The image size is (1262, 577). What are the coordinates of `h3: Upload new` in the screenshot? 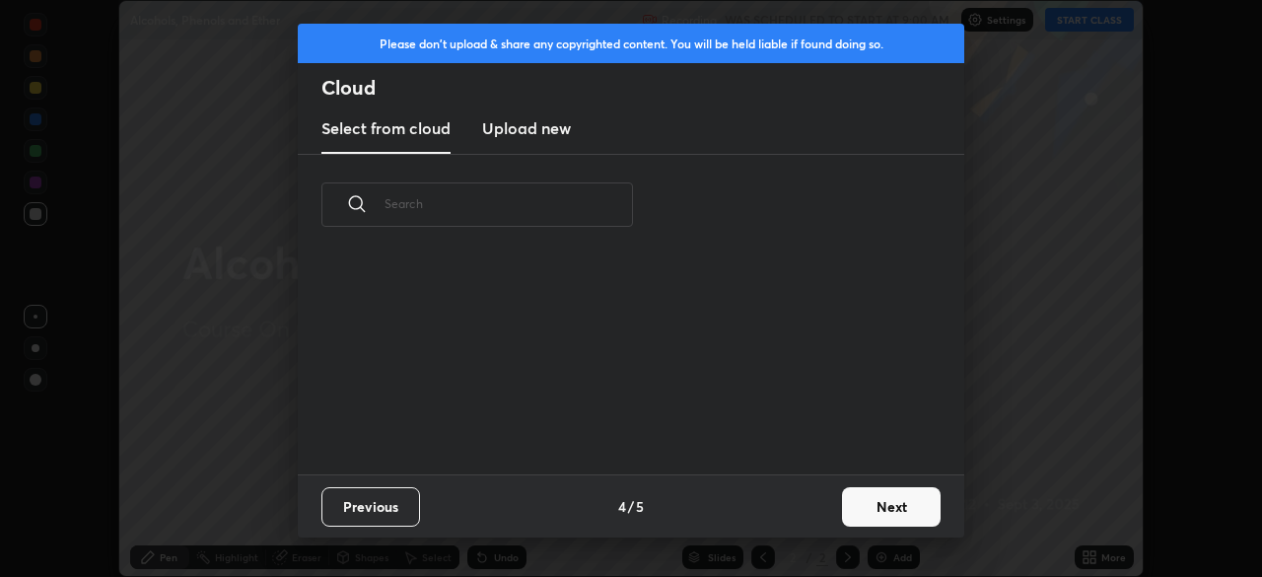 It's located at (527, 128).